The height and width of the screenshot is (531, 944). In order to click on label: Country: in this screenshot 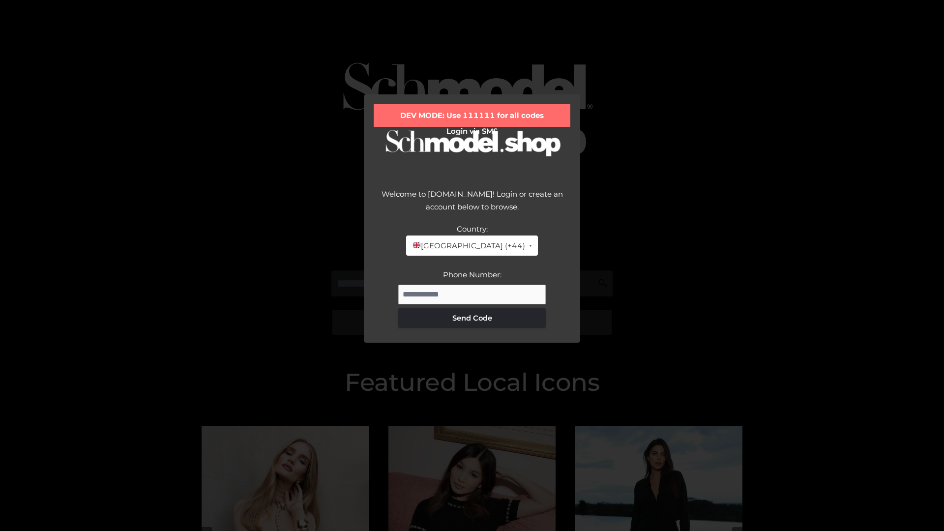, I will do `click(472, 229)`.